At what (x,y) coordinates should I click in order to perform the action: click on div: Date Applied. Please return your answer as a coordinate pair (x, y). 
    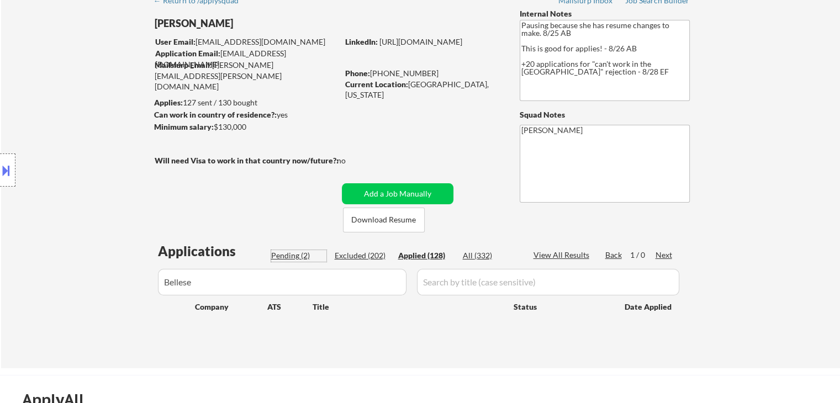
    Looking at the image, I should click on (649, 307).